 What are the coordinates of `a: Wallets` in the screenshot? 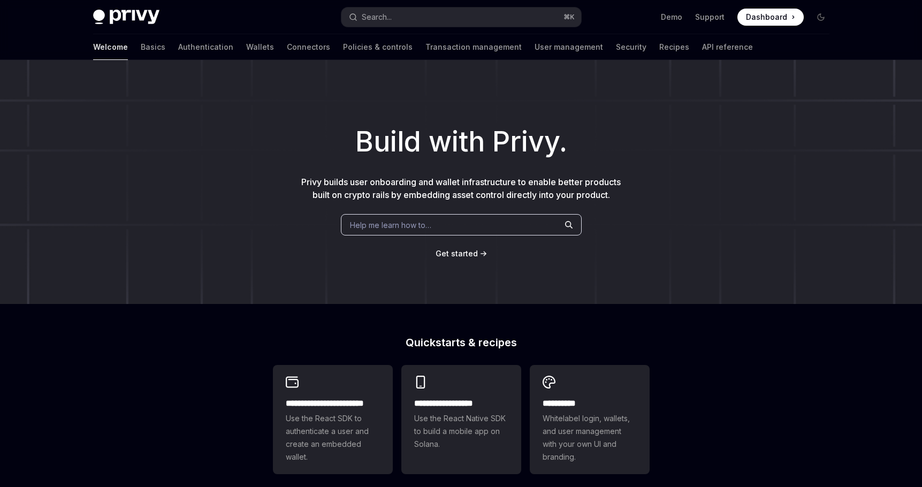 It's located at (260, 47).